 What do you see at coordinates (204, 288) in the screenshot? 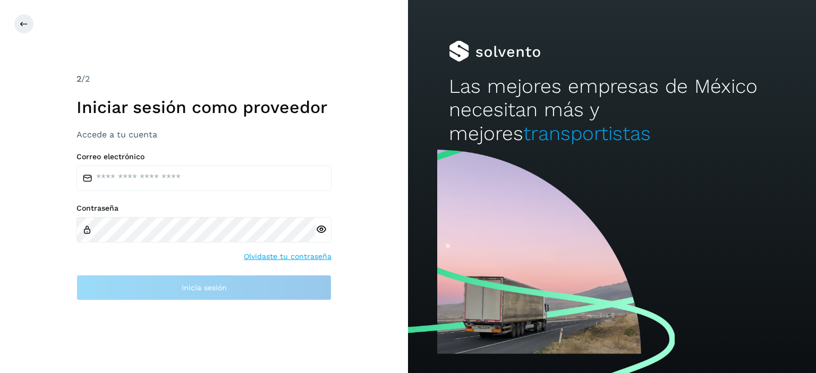
I see `span: Inicia sesión` at bounding box center [204, 288].